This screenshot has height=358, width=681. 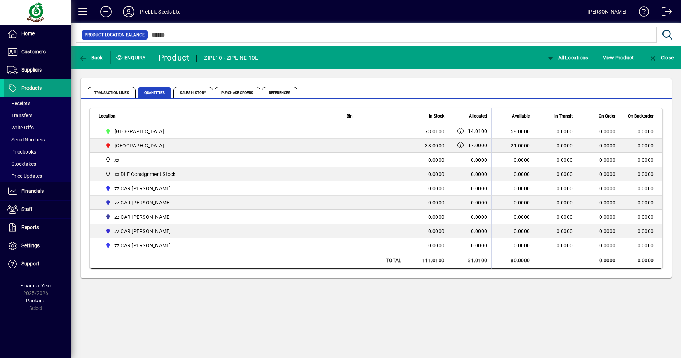 What do you see at coordinates (521, 116) in the screenshot?
I see `span: Available` at bounding box center [521, 116].